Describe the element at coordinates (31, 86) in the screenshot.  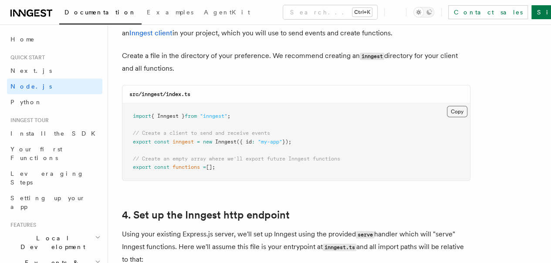
I see `span: Node.js` at that location.